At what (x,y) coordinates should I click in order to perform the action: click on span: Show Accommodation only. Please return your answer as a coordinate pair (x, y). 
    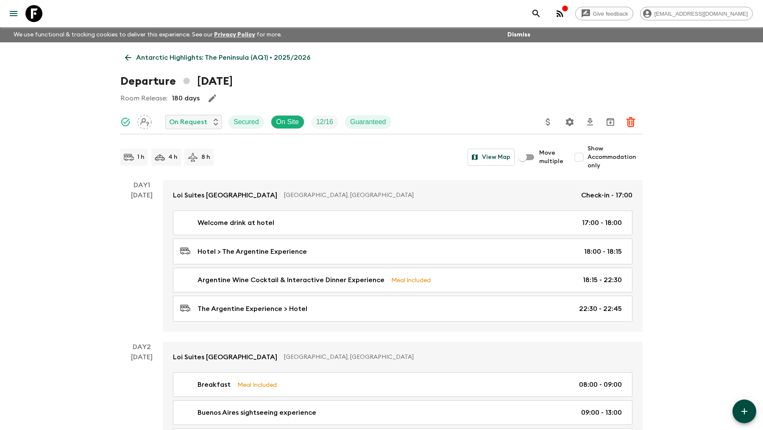
    Looking at the image, I should click on (615, 157).